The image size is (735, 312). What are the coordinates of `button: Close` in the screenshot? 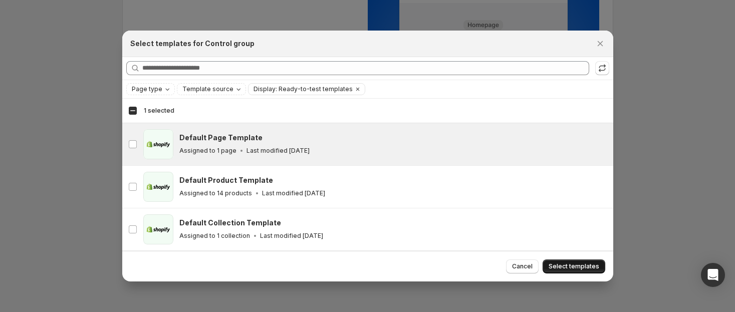 It's located at (601, 44).